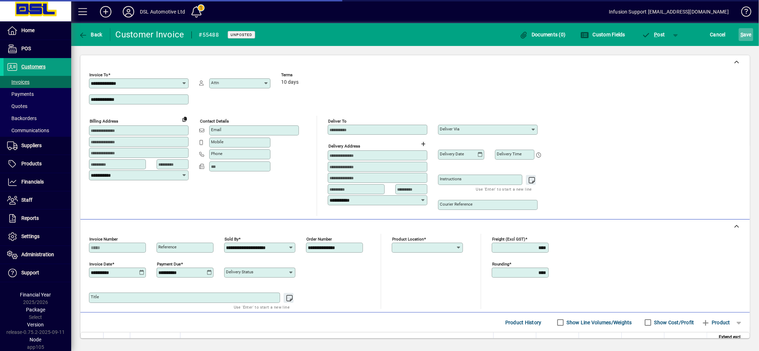 This screenshot has width=759, height=351. Describe the element at coordinates (95, 297) in the screenshot. I see `mat-label: Title` at that location.